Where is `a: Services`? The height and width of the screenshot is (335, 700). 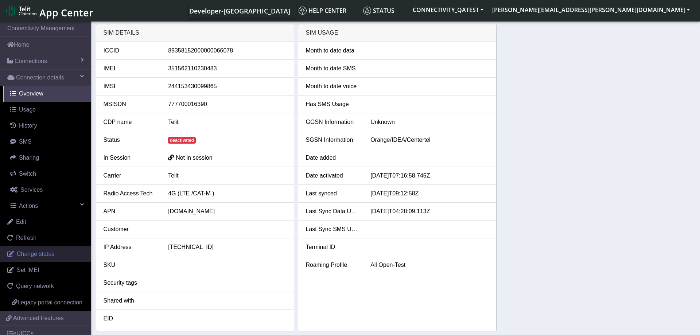 a: Services is located at coordinates (47, 190).